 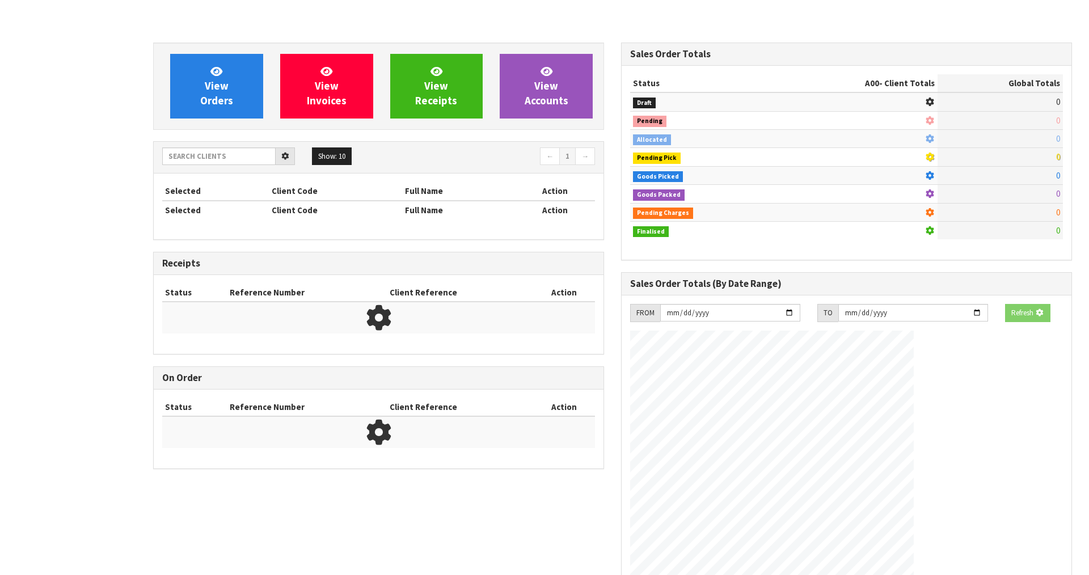 I want to click on div: TO, so click(x=827, y=313).